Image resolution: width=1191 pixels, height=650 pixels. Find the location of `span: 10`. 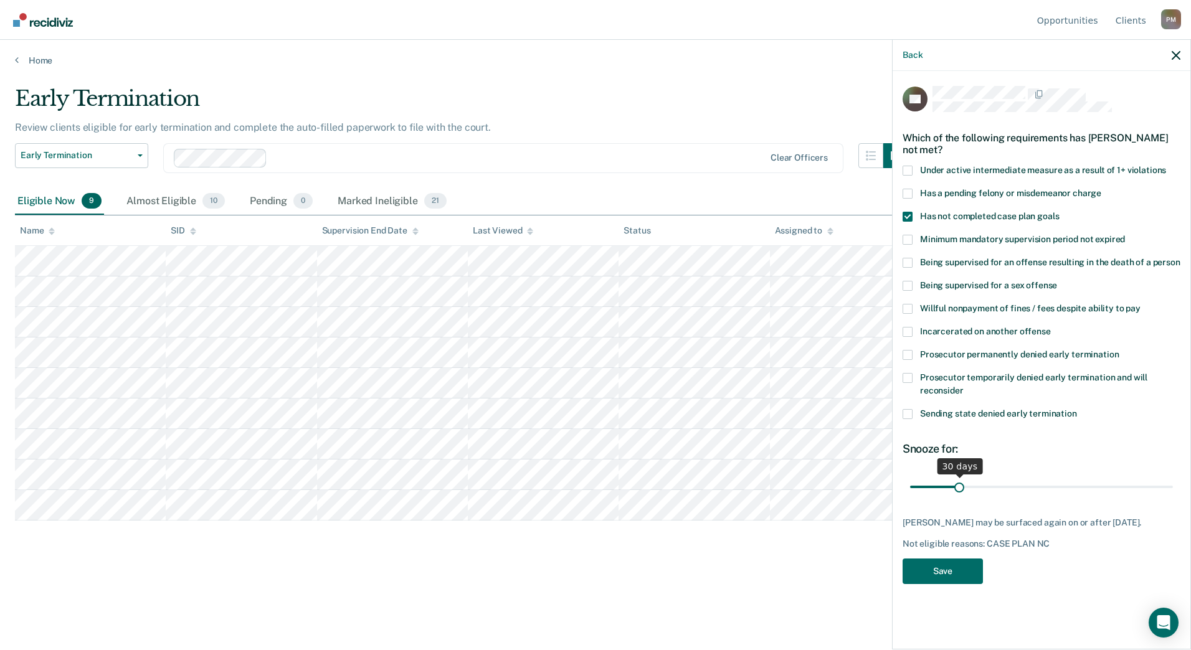

span: 10 is located at coordinates (214, 201).